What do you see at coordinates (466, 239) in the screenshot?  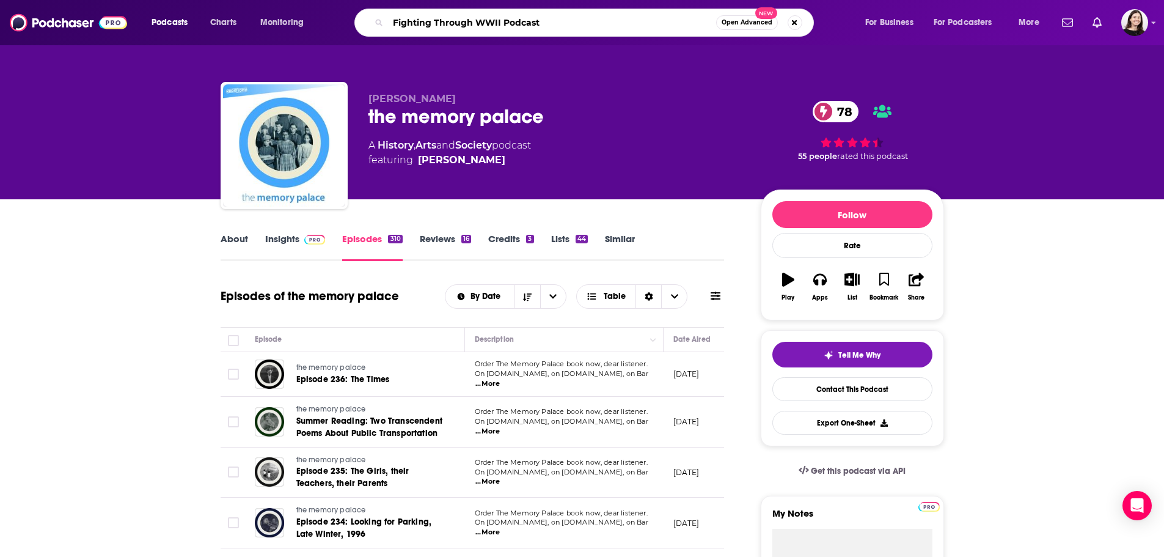 I see `div: 16` at bounding box center [466, 239].